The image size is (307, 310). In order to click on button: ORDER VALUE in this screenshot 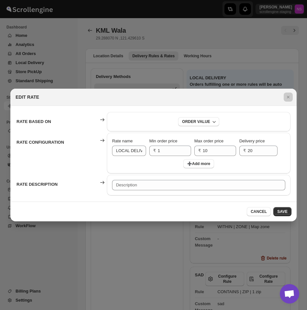, I will do `click(198, 122)`.